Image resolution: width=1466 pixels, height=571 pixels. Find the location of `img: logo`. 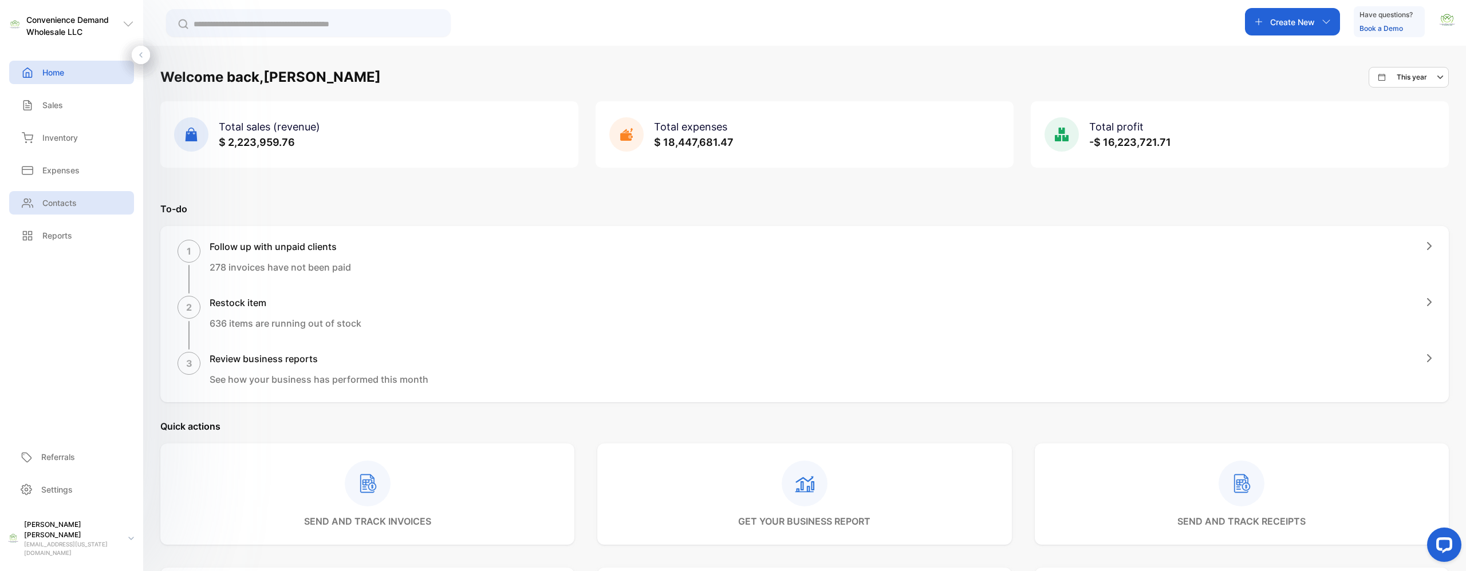

img: logo is located at coordinates (15, 25).